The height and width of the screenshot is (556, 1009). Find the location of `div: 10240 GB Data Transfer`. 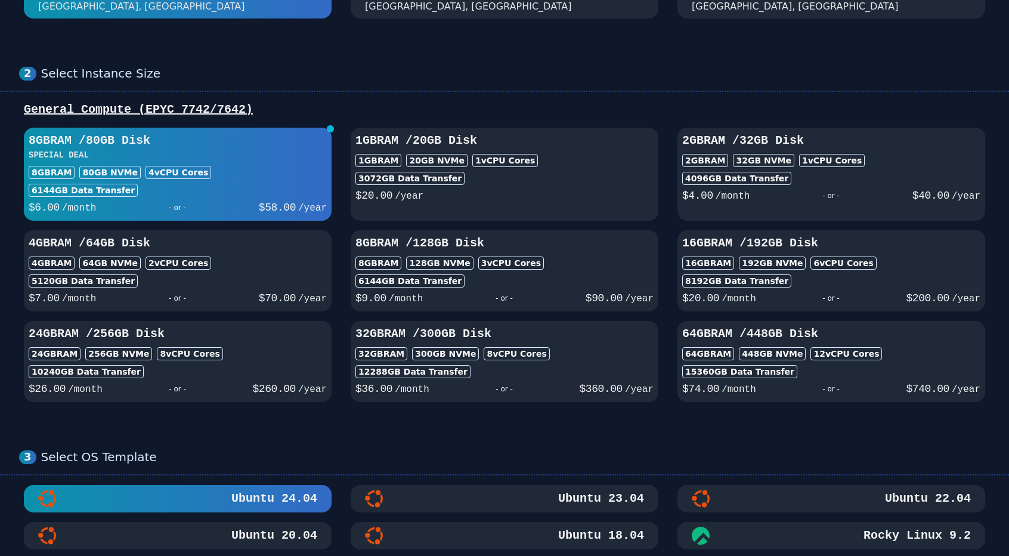

div: 10240 GB Data Transfer is located at coordinates (86, 372).